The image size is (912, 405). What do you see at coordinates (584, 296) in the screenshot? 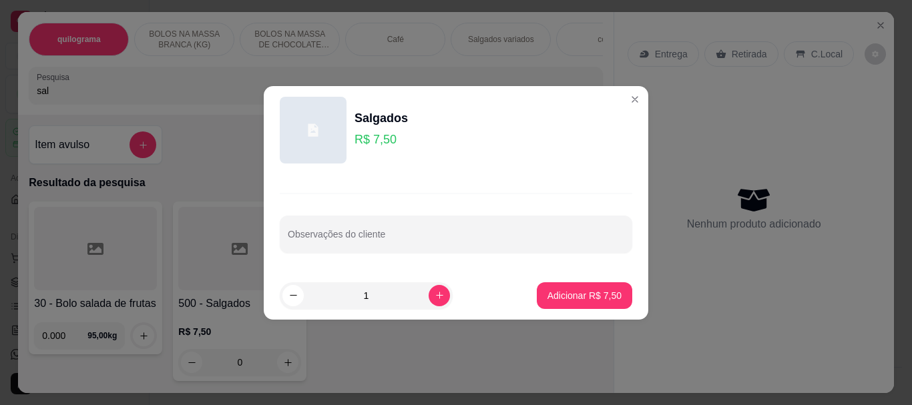
I see `button: Adicionar R$ 7,50` at bounding box center [584, 296].